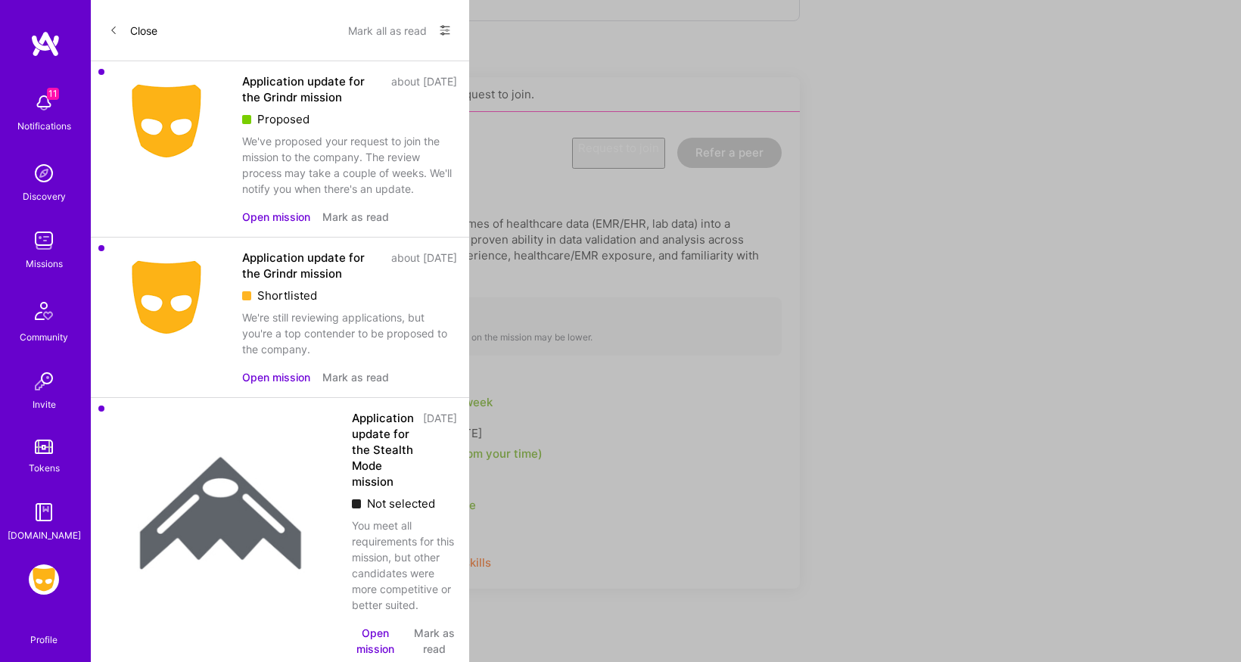 This screenshot has width=1241, height=662. What do you see at coordinates (350, 333) in the screenshot?
I see `div: We're still reviewing applications, but you're a top contender to be proposed to the company.` at bounding box center [350, 333].